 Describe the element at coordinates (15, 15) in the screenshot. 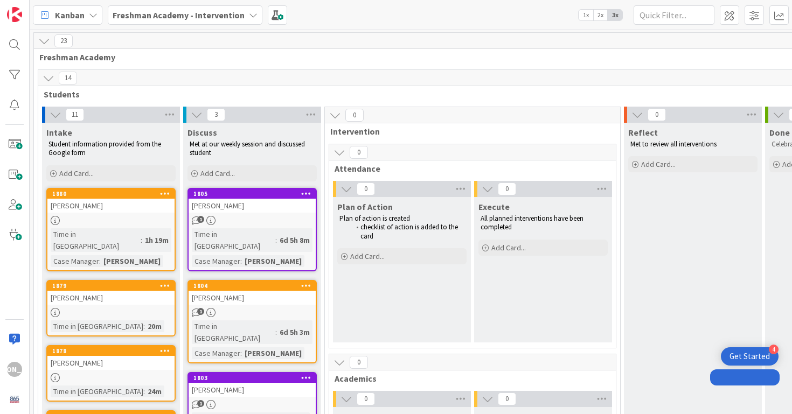

I see `img: Visit kanbanzone.com` at that location.